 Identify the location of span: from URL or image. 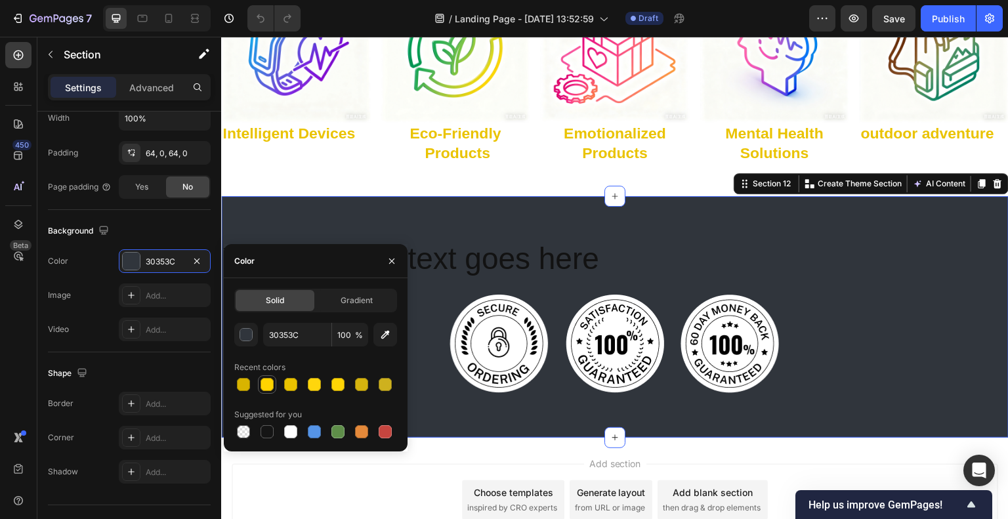
(388, 471).